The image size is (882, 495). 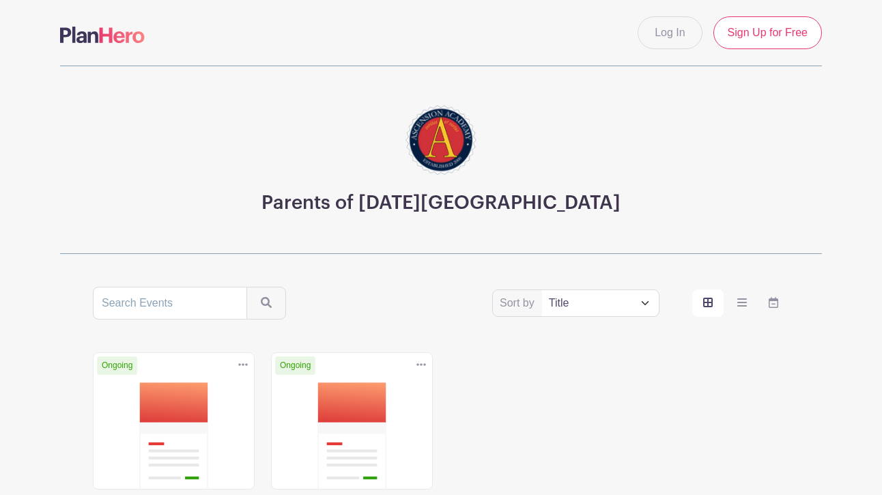 What do you see at coordinates (767, 33) in the screenshot?
I see `a: Sign Up for Free` at bounding box center [767, 33].